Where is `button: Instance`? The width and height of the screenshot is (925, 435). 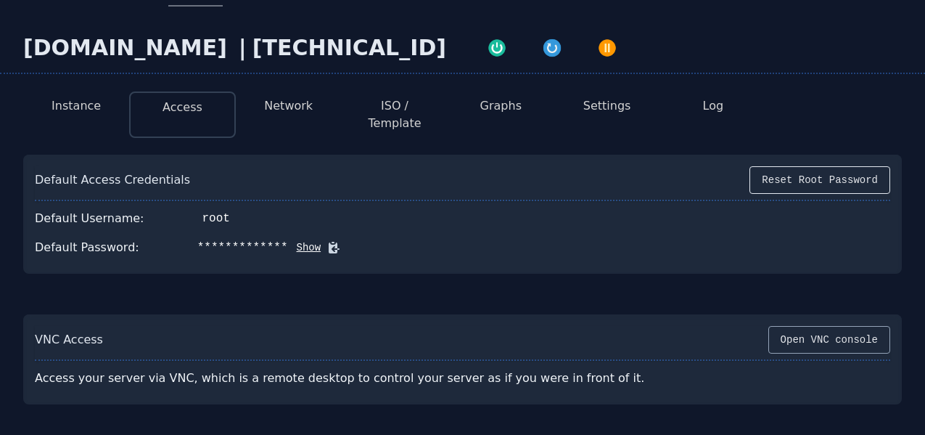
button: Instance is located at coordinates (76, 106).